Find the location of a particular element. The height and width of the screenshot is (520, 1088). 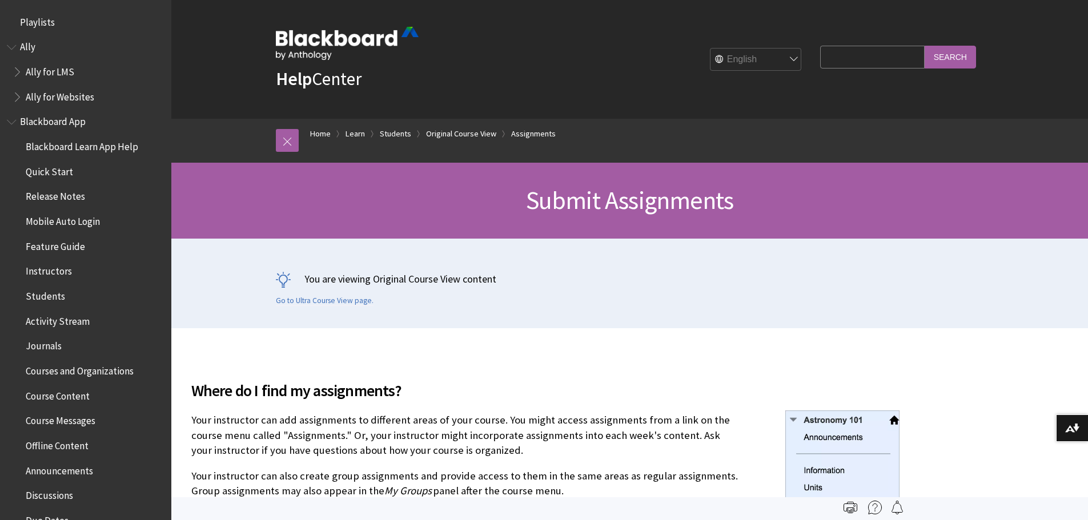

span: Feature Guide is located at coordinates (55, 244).